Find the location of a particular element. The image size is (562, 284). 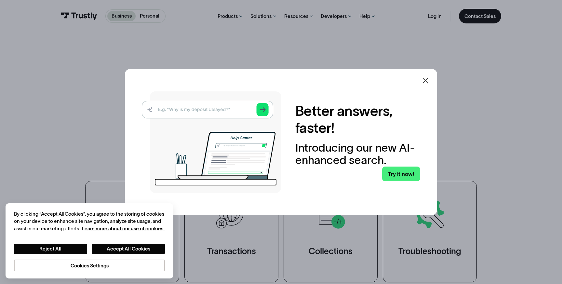

div: Cookie banner is located at coordinates (89, 241).